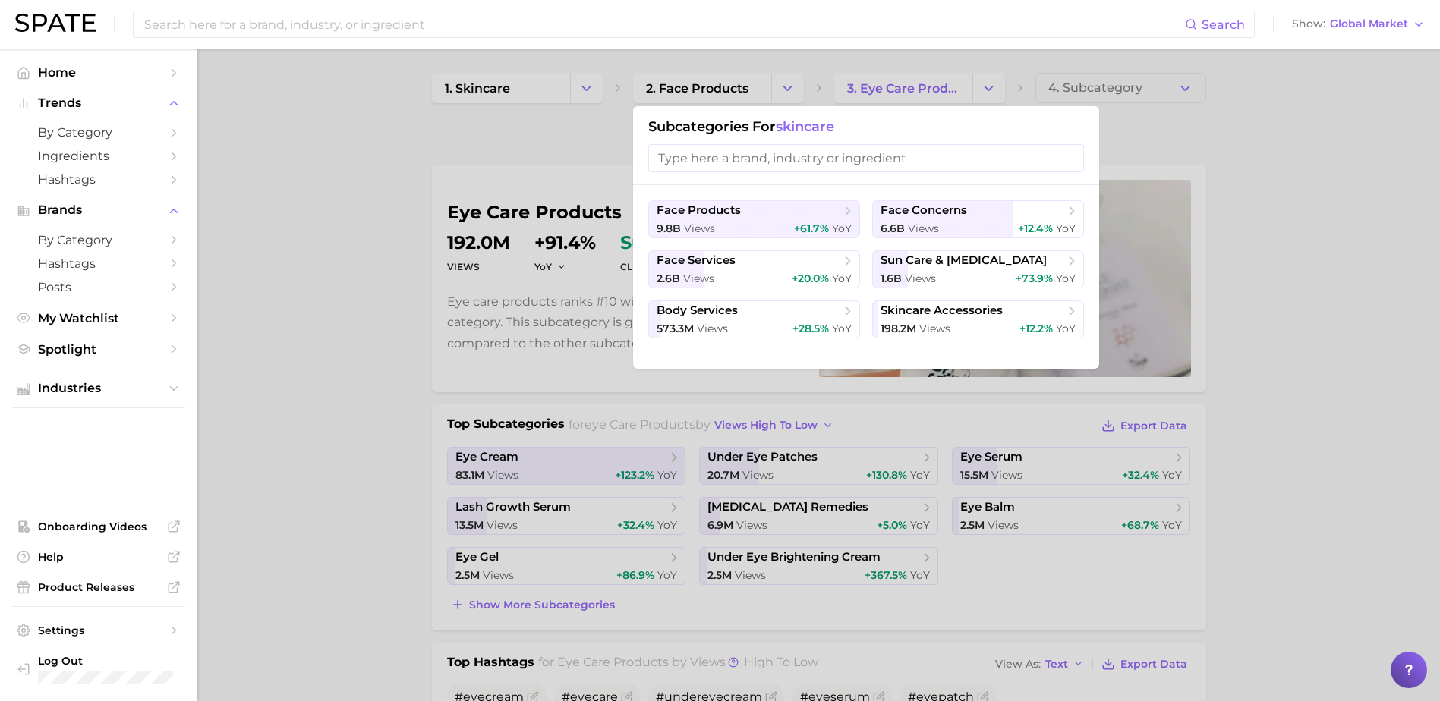 This screenshot has height=701, width=1440. Describe the element at coordinates (893, 229) in the screenshot. I see `span: 6.6b` at that location.